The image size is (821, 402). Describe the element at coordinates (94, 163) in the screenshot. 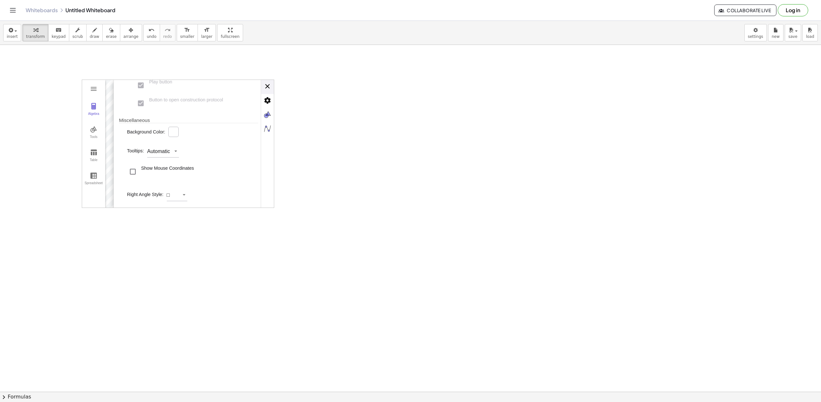

I see `div: Table` at that location.